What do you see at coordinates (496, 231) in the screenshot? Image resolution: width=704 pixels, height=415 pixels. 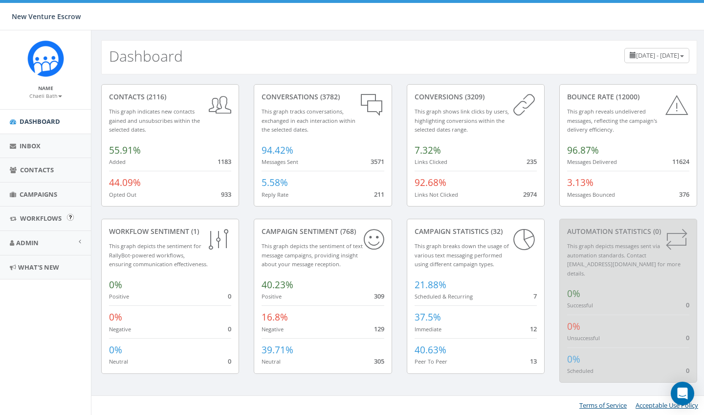 I see `span: (32)` at bounding box center [496, 231].